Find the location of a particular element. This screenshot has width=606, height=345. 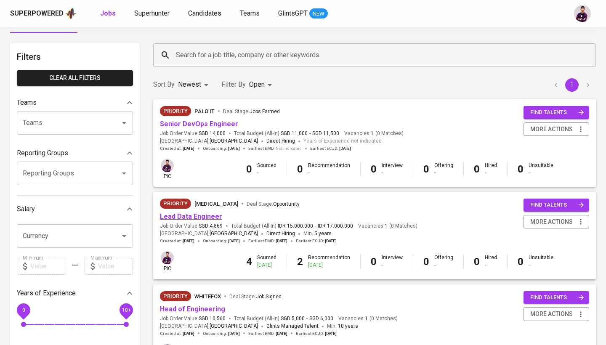

span: SGD 5,000 is located at coordinates (292, 319).